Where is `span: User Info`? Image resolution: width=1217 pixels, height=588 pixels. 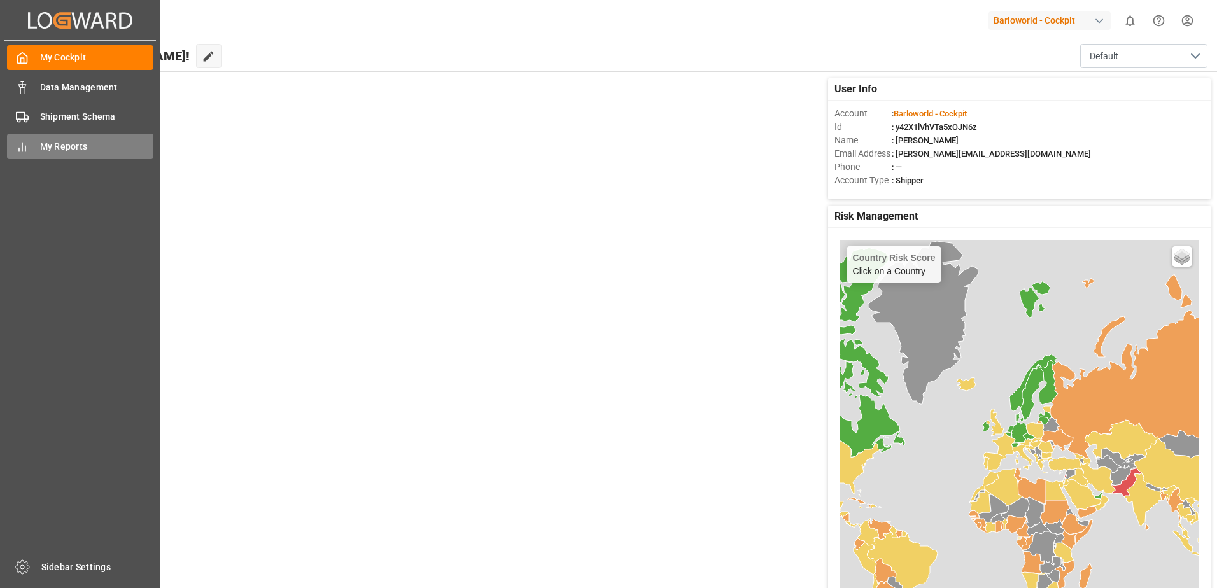 span: User Info is located at coordinates (855, 89).